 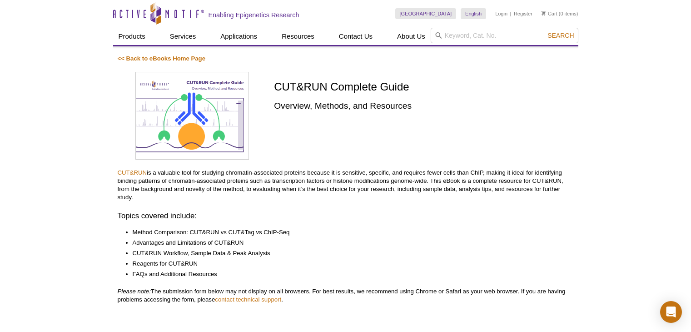 I want to click on a: CUT&RUN, so click(x=132, y=172).